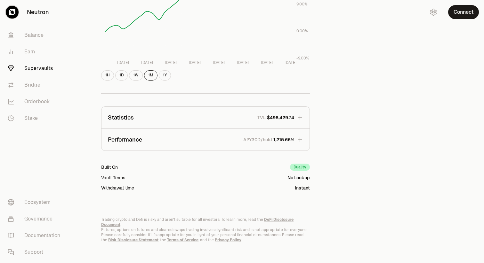 This screenshot has width=484, height=263. What do you see at coordinates (463, 12) in the screenshot?
I see `button: Connect` at bounding box center [463, 12].